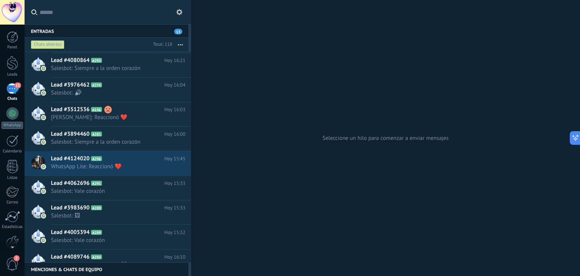 Image resolution: width=580 pixels, height=276 pixels. What do you see at coordinates (175, 232) in the screenshot?
I see `span: Hoy 15:32` at bounding box center [175, 232].